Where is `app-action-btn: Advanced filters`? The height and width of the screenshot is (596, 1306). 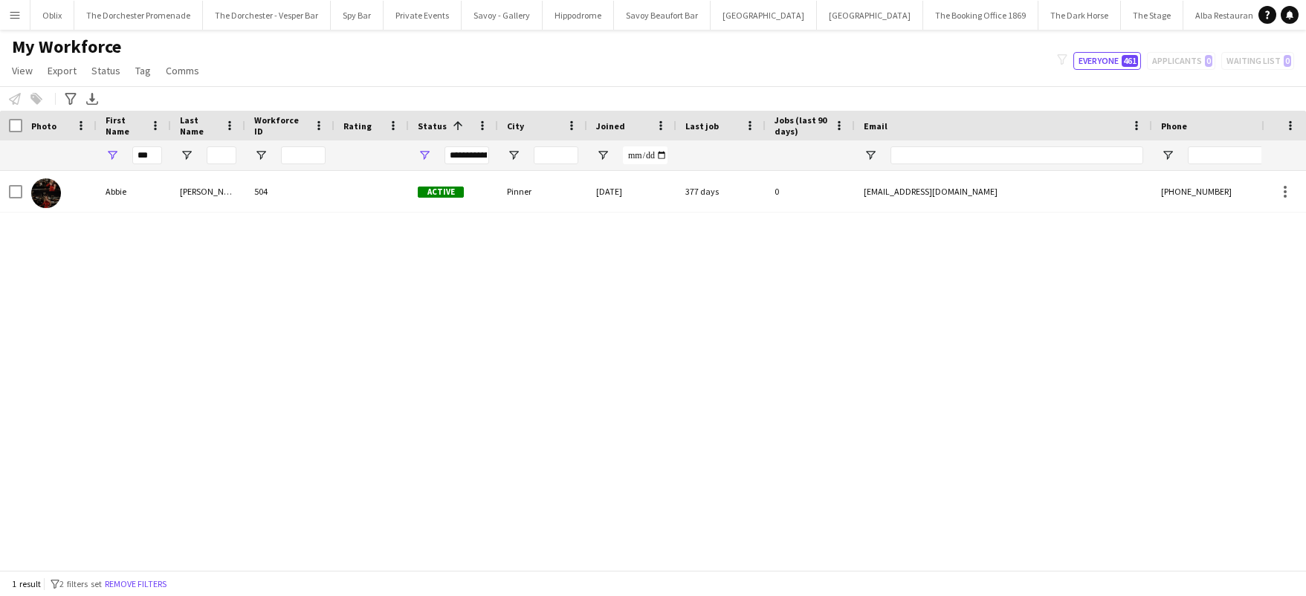
app-action-btn: Advanced filters is located at coordinates (71, 99).